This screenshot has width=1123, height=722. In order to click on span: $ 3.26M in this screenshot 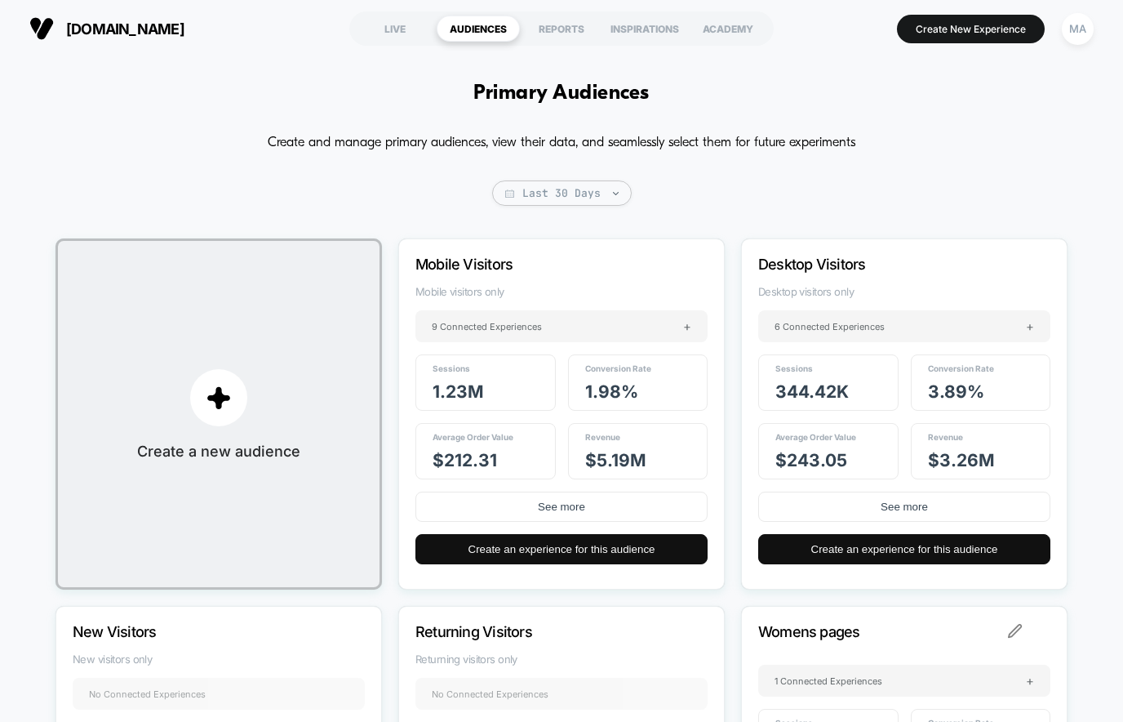, I will do `click(962, 460)`.